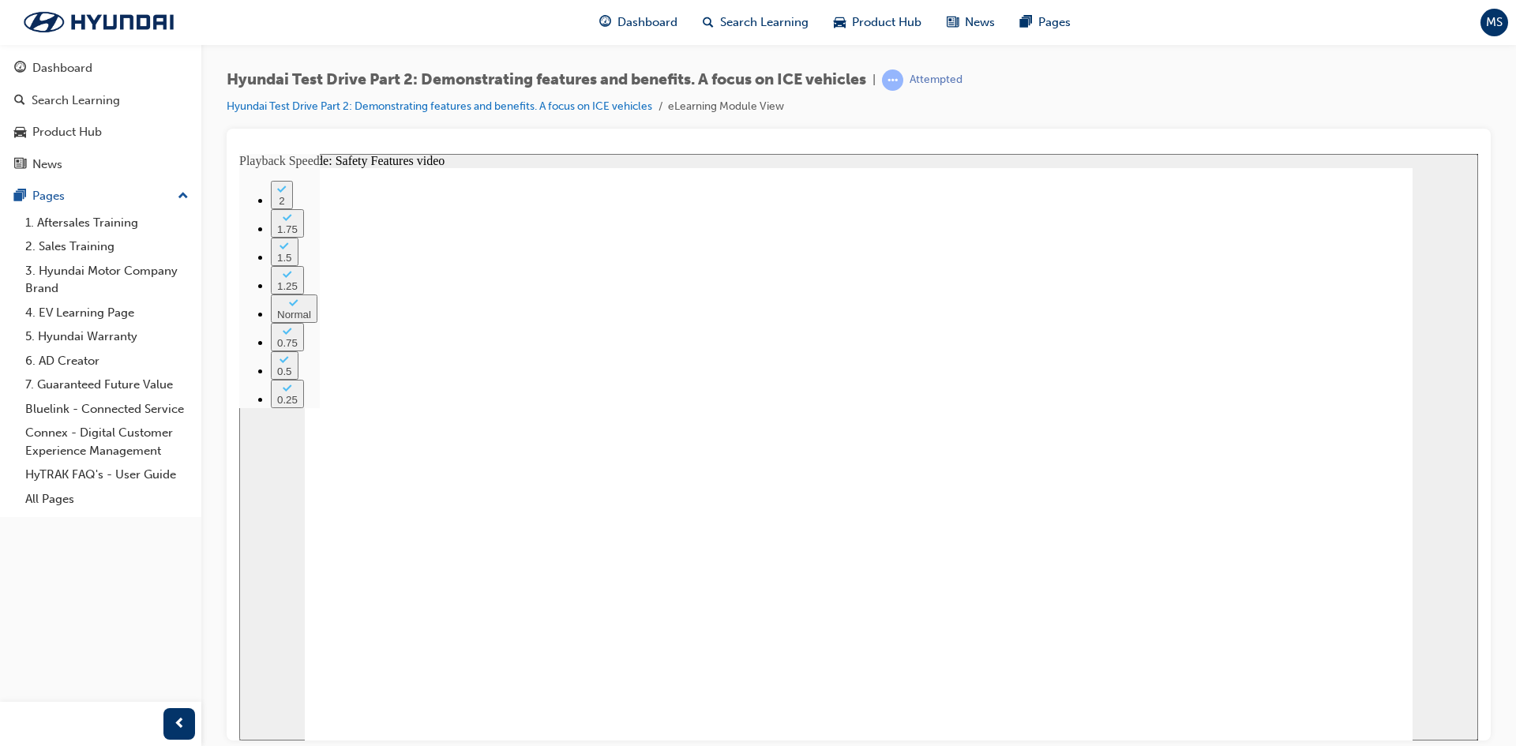 The height and width of the screenshot is (746, 1516). Describe the element at coordinates (1493, 22) in the screenshot. I see `span: MS` at that location.